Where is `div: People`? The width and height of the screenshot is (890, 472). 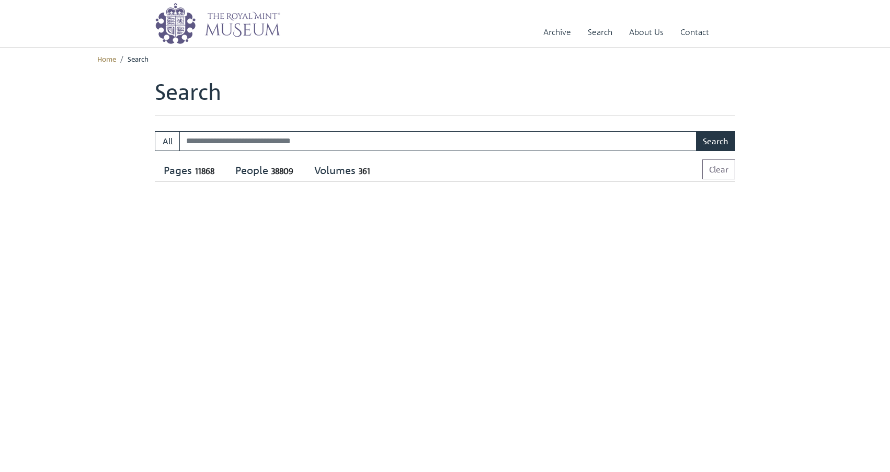
div: People is located at coordinates (266, 170).